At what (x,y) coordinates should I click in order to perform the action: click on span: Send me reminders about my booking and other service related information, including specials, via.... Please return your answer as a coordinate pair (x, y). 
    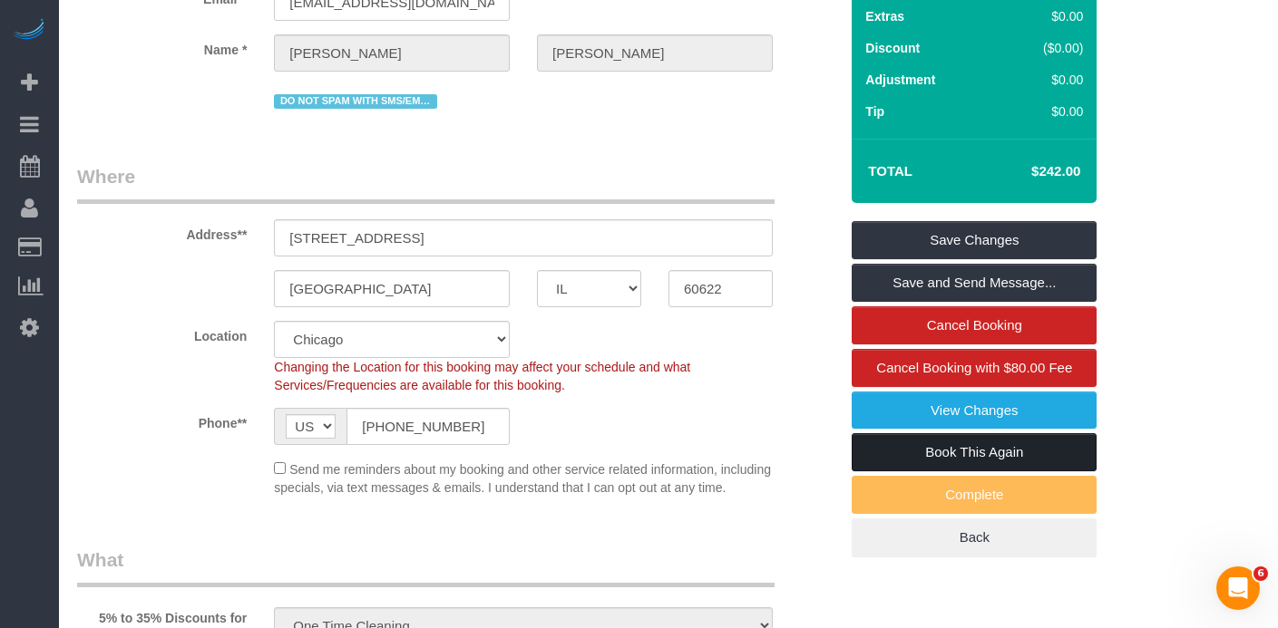
    Looking at the image, I should click on (522, 479).